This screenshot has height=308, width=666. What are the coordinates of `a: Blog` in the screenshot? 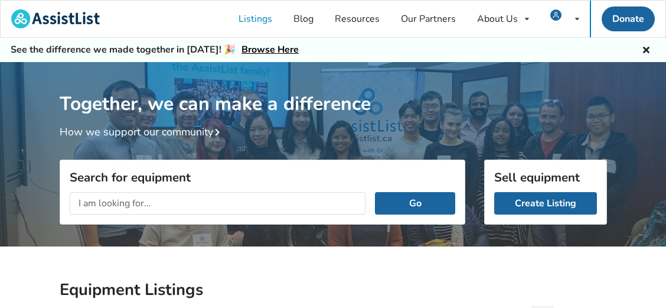 It's located at (303, 19).